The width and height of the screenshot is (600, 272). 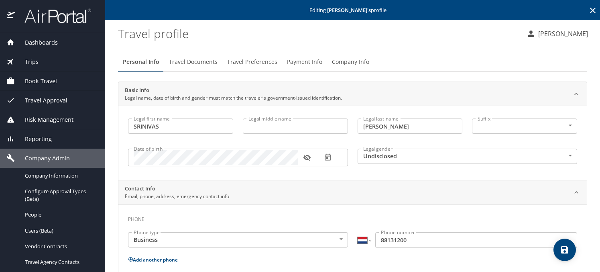 What do you see at coordinates (177, 189) in the screenshot?
I see `h2: Contact Info` at bounding box center [177, 189].